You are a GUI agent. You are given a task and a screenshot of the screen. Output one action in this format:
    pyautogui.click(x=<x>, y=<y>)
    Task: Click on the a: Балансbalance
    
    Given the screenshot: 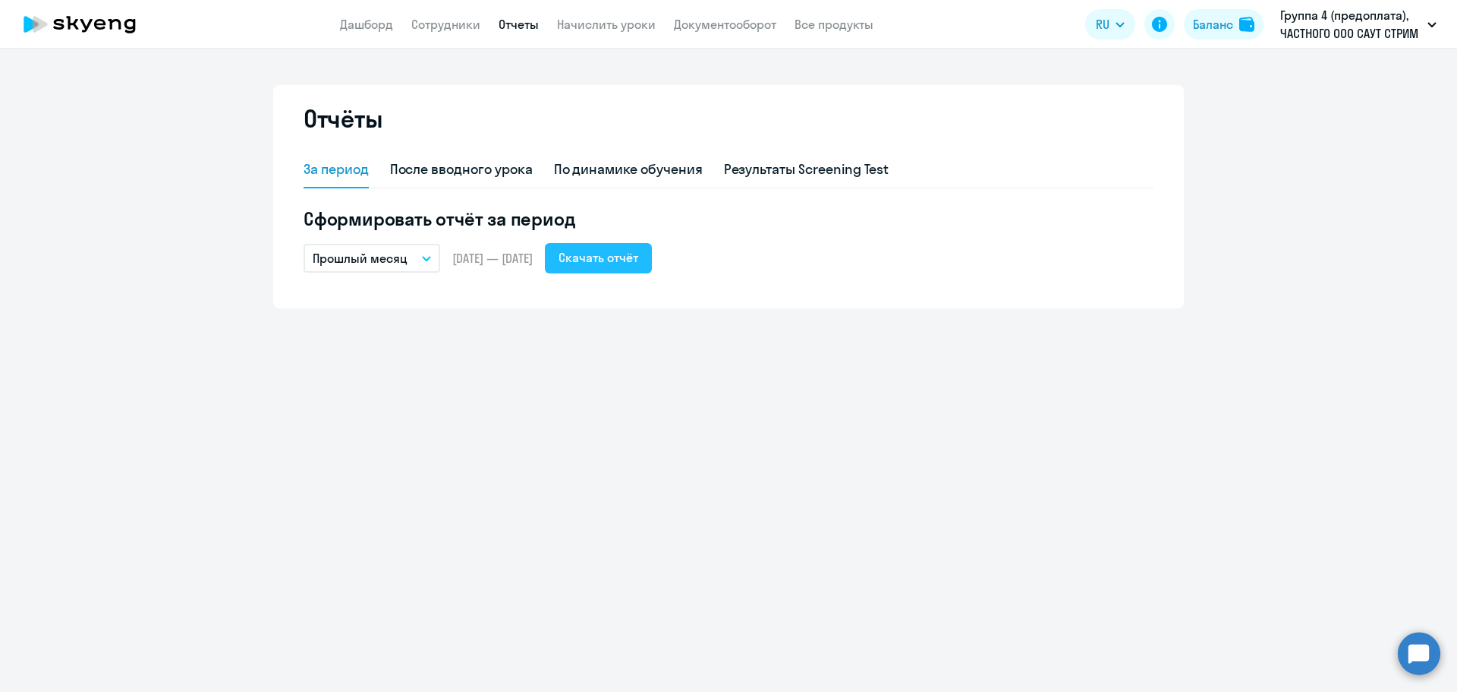 What is the action you would take?
    pyautogui.click(x=1224, y=24)
    